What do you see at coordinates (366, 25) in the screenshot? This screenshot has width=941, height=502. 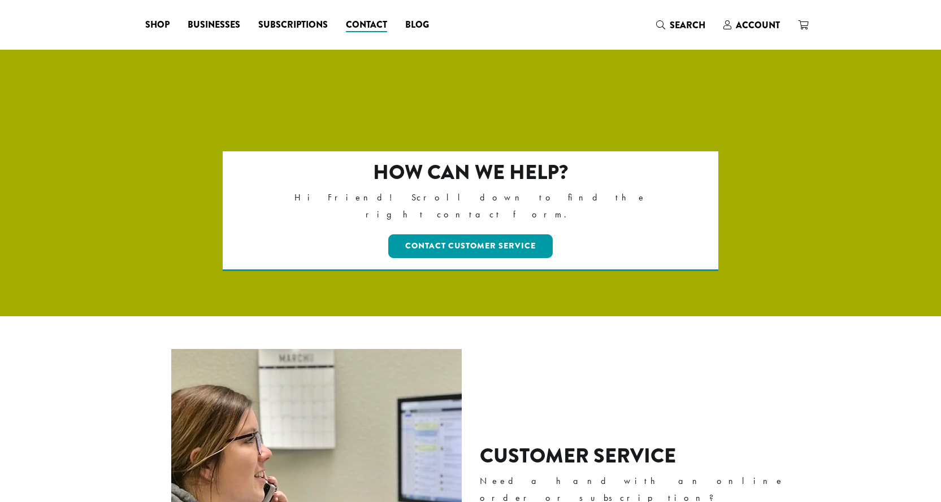 I see `span: Contact` at bounding box center [366, 25].